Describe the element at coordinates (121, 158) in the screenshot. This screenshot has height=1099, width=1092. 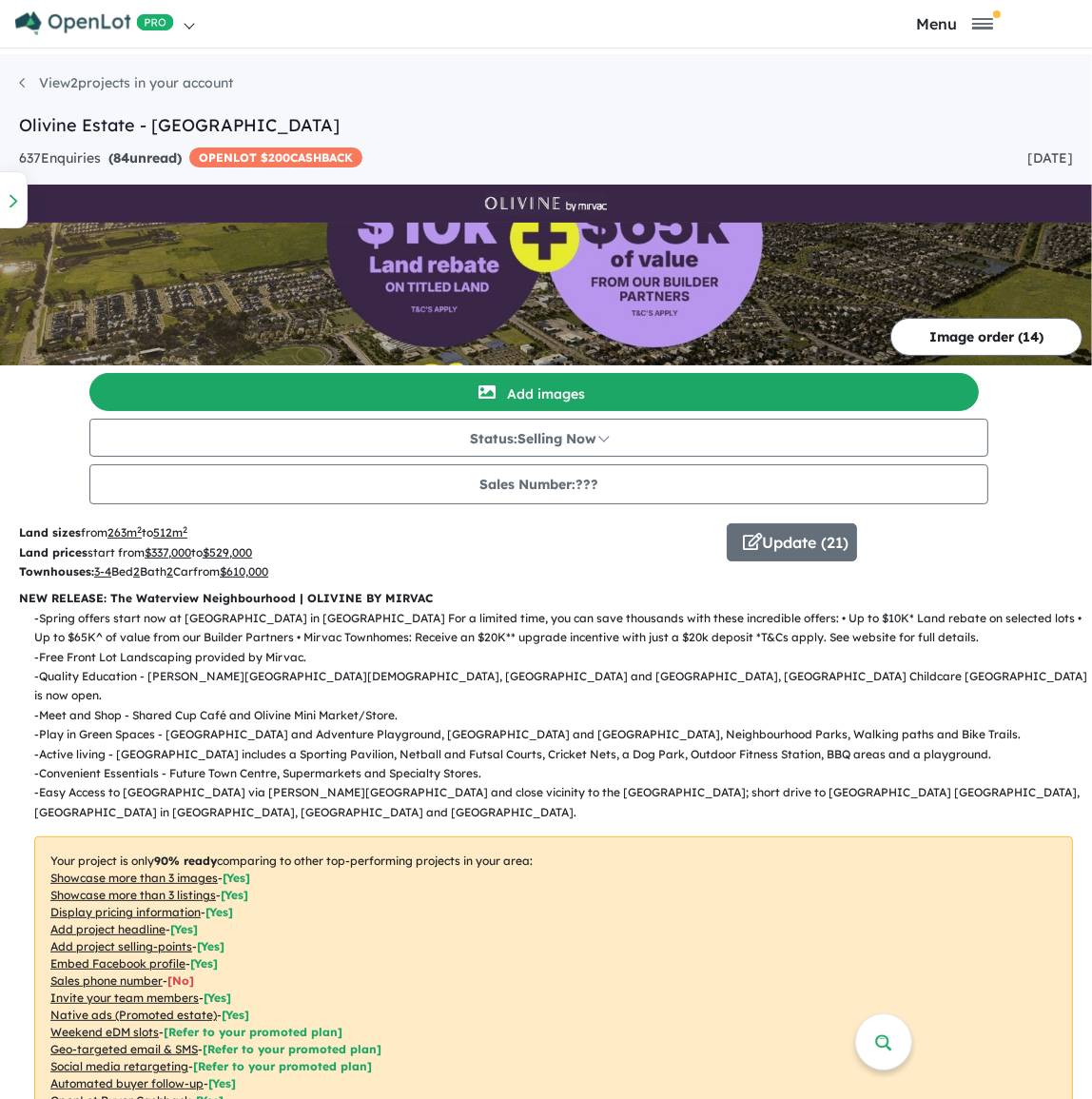
I see `span: 84` at that location.